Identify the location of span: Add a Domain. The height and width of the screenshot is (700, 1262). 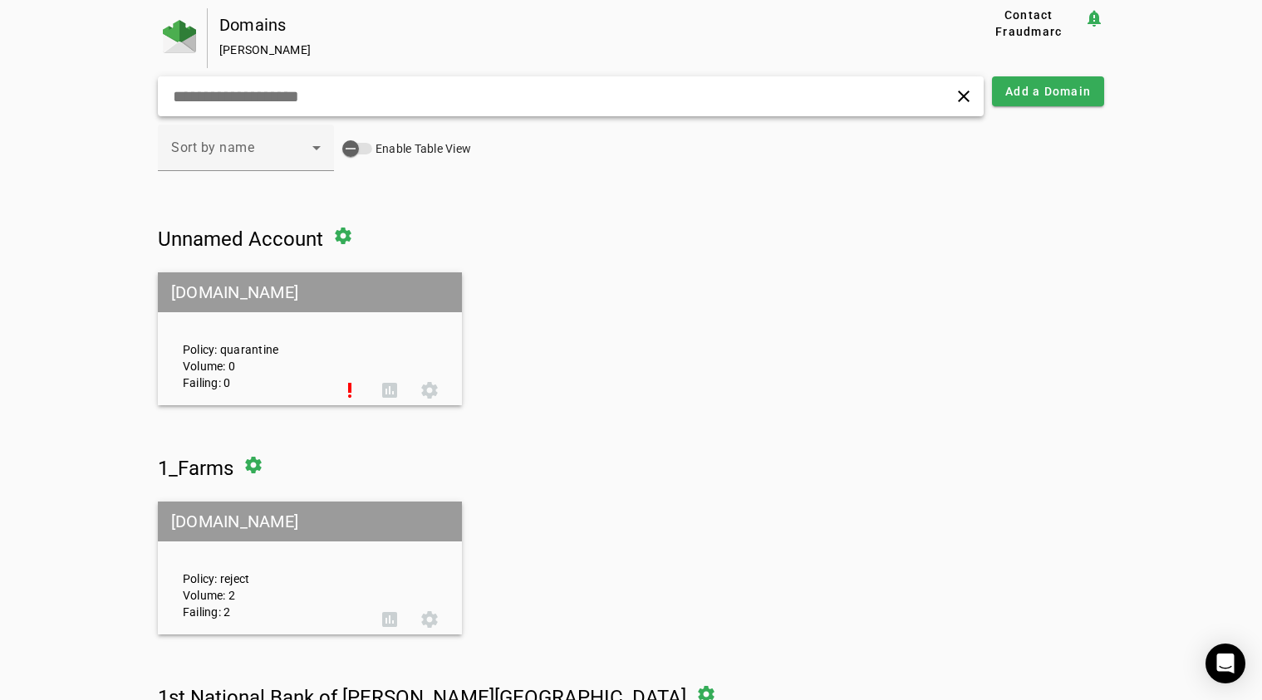
(1048, 91).